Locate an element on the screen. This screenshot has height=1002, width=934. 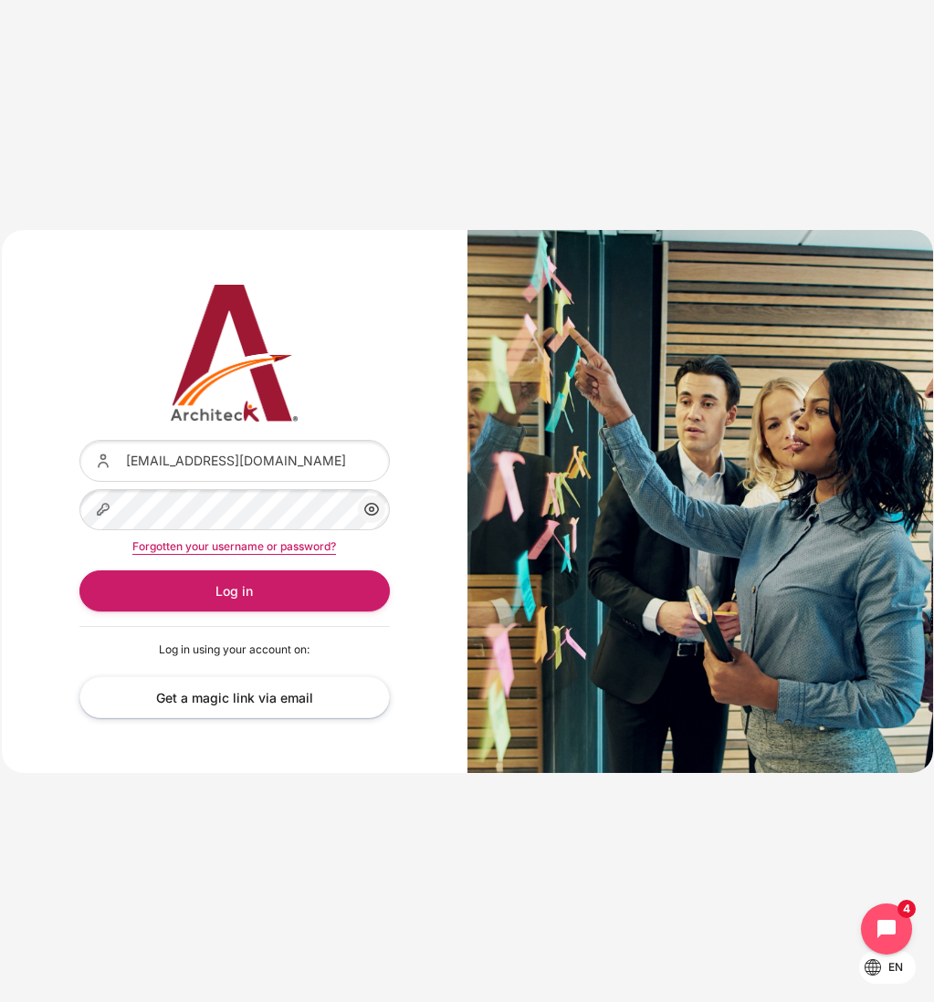
a: Forgotten your username or password? is located at coordinates (234, 546).